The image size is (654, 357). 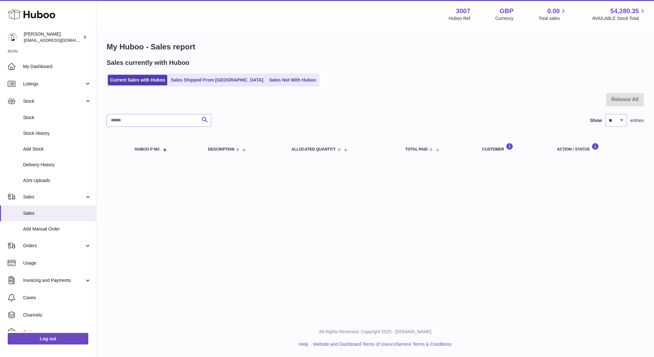 What do you see at coordinates (625, 11) in the screenshot?
I see `span: 54,280.35` at bounding box center [625, 11].